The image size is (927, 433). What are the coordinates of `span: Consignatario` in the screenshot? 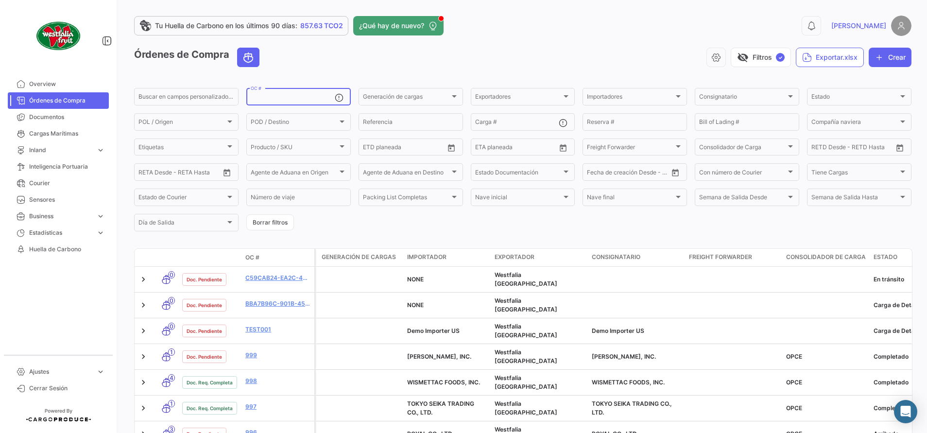 It's located at (743, 98).